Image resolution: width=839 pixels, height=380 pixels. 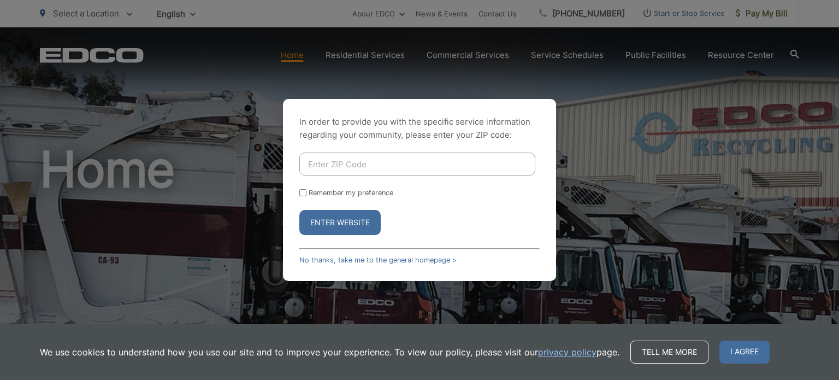 I want to click on a: No thanks, take me to the general homepage >, so click(x=378, y=259).